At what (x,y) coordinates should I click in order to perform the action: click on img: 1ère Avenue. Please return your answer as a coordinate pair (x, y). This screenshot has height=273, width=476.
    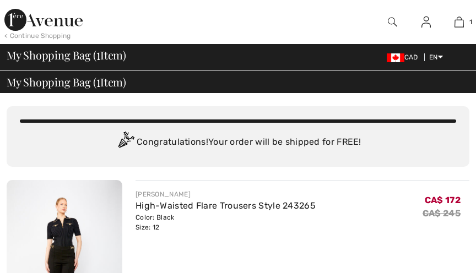
    Looking at the image, I should click on (43, 20).